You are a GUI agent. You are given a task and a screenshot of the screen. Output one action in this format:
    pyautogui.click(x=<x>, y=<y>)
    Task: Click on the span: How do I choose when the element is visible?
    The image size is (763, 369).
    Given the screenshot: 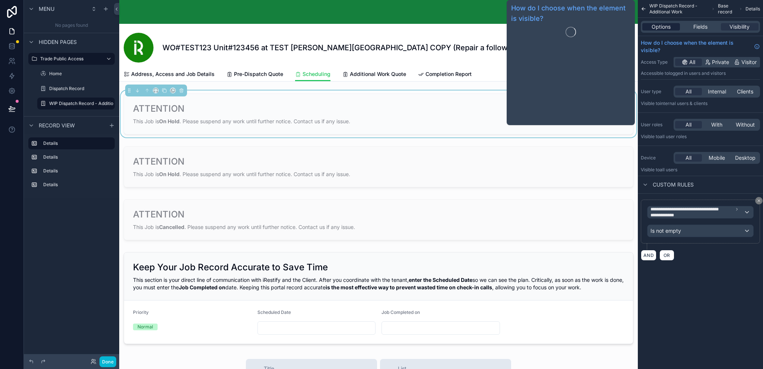 What is the action you would take?
    pyautogui.click(x=696, y=47)
    